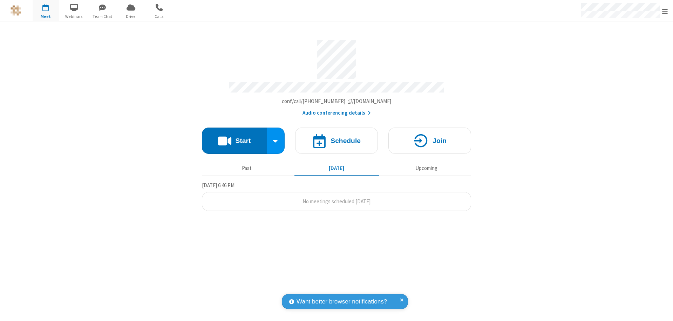 The image size is (673, 321). Describe the element at coordinates (430, 141) in the screenshot. I see `button: Join` at that location.